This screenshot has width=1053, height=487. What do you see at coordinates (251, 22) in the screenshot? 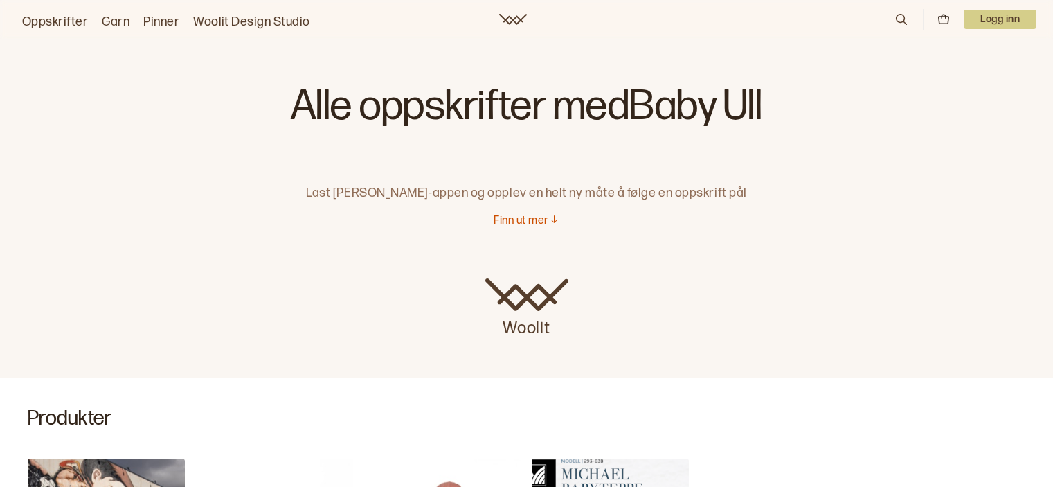
I see `a: Woolit Design Studio` at bounding box center [251, 22].